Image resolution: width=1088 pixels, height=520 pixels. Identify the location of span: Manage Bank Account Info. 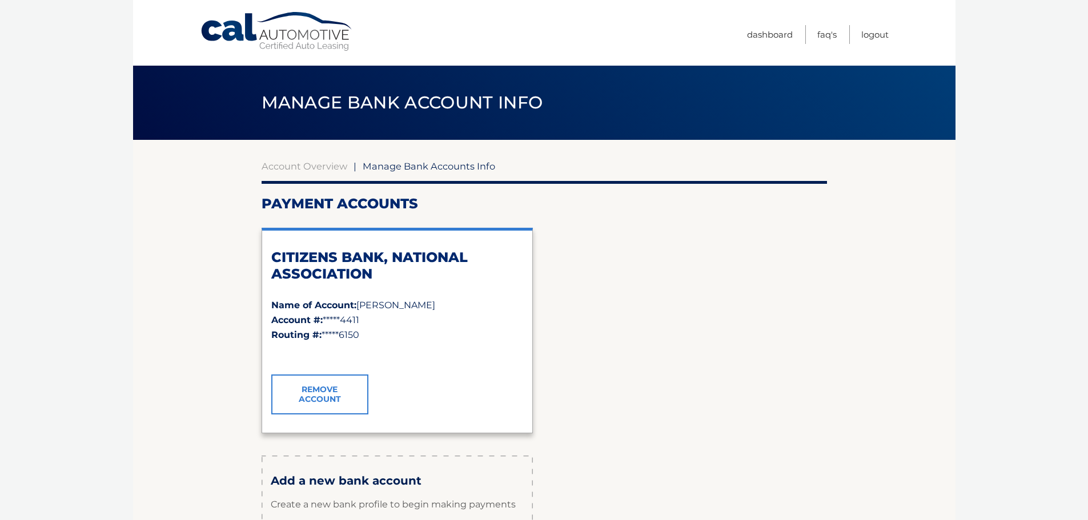
(402, 102).